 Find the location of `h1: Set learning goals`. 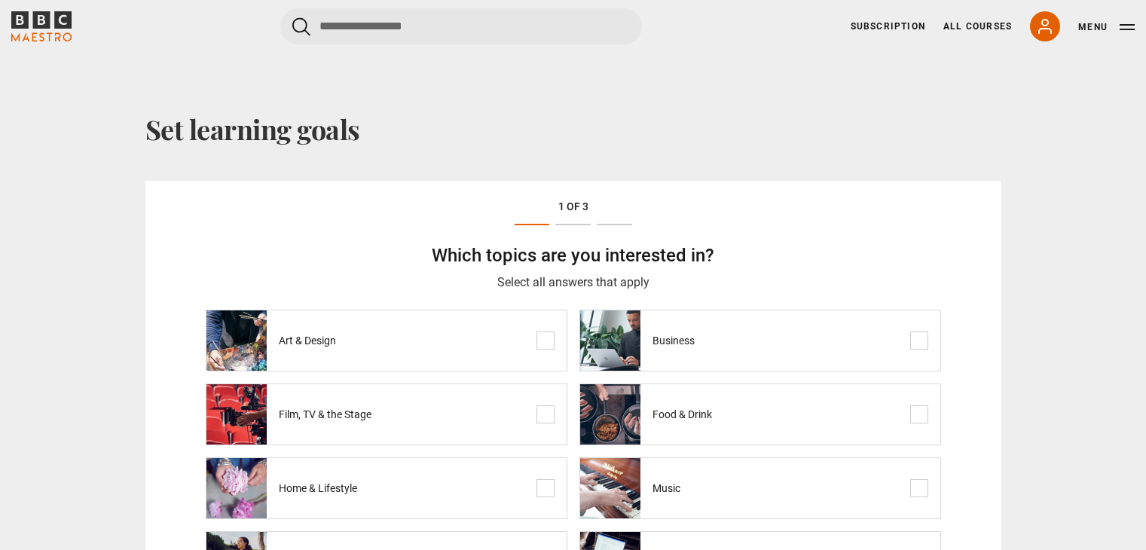

h1: Set learning goals is located at coordinates (573, 129).